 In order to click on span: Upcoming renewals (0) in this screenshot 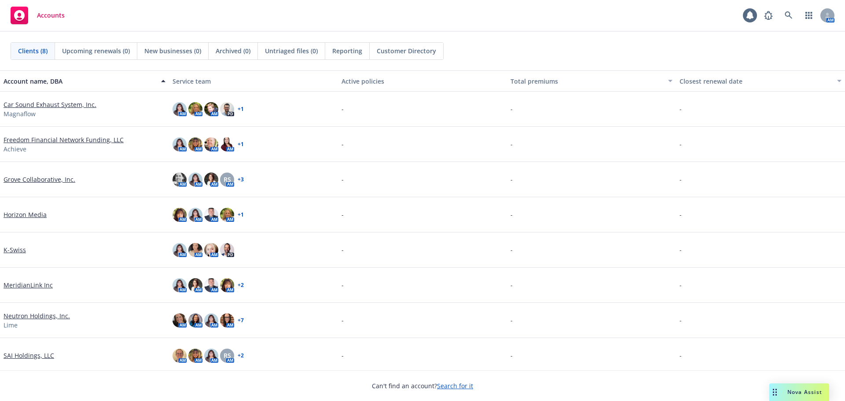, I will do `click(96, 51)`.